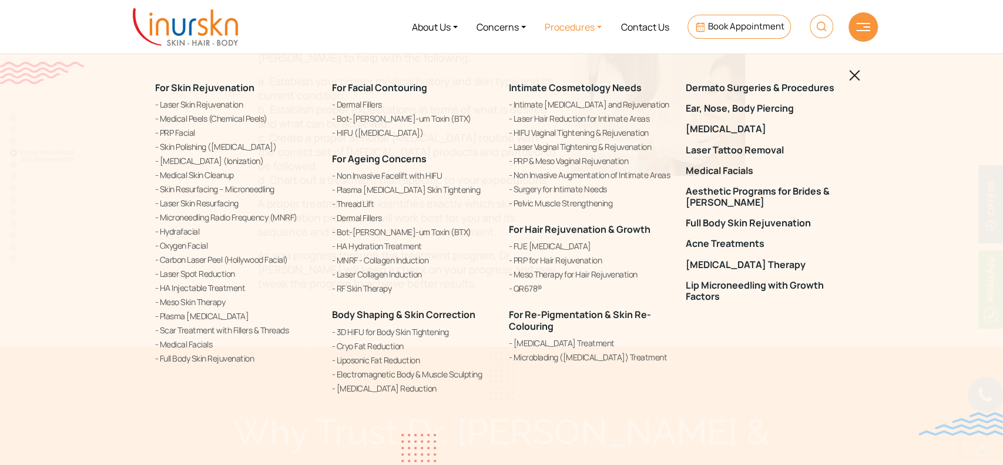 This screenshot has height=465, width=1003. I want to click on a: Intimate Cosmetology Needs, so click(575, 88).